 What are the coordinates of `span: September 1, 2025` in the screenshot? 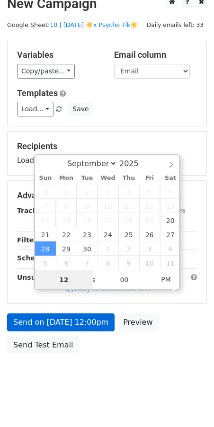 It's located at (66, 192).